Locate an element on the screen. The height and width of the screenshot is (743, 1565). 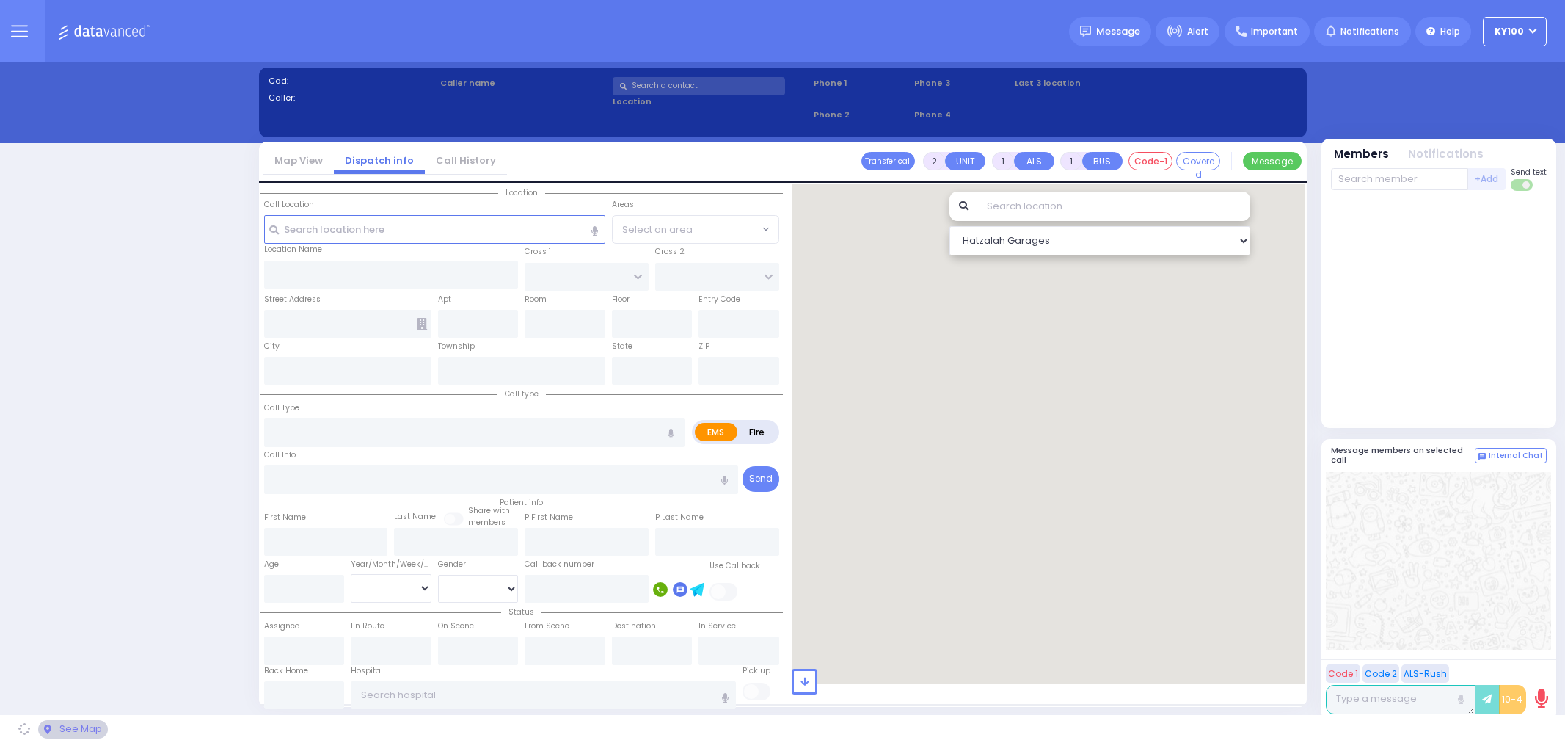
button: BUS is located at coordinates (1102, 161).